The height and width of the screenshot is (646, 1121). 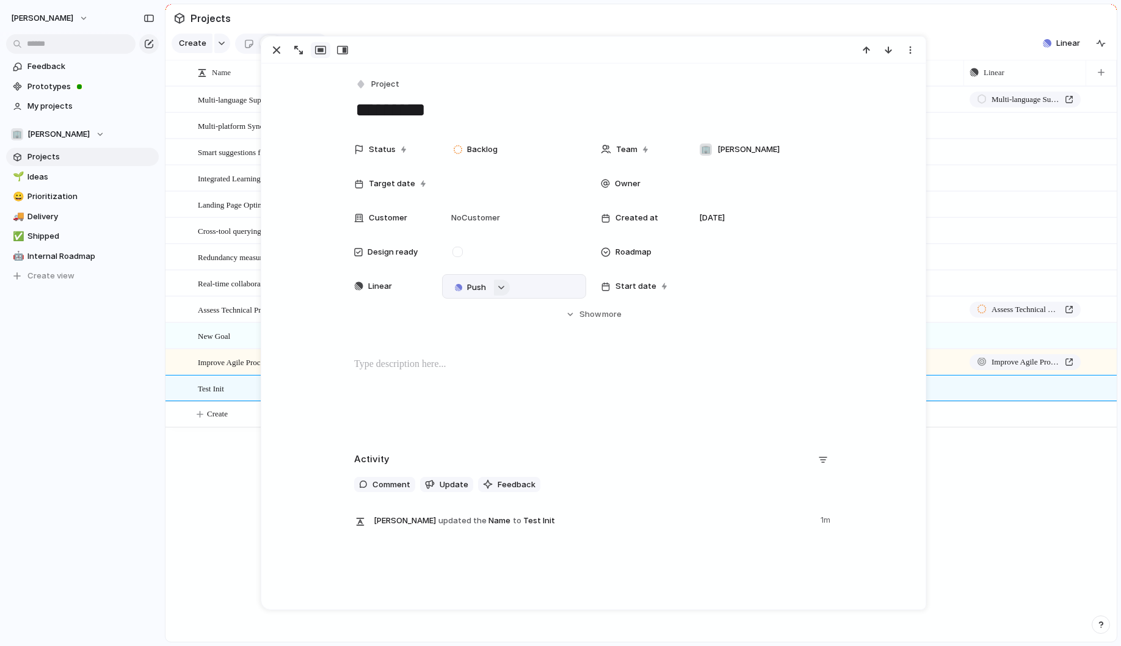 What do you see at coordinates (509, 485) in the screenshot?
I see `button: Feedback` at bounding box center [509, 485].